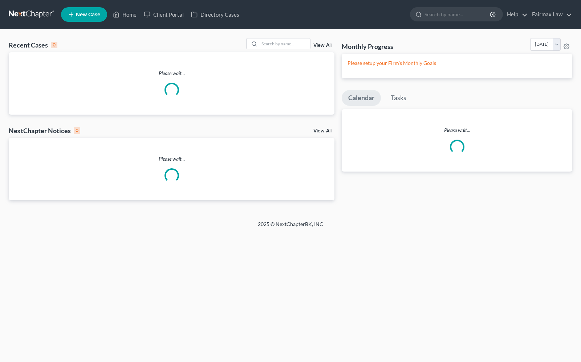  I want to click on a: Directory Cases, so click(215, 15).